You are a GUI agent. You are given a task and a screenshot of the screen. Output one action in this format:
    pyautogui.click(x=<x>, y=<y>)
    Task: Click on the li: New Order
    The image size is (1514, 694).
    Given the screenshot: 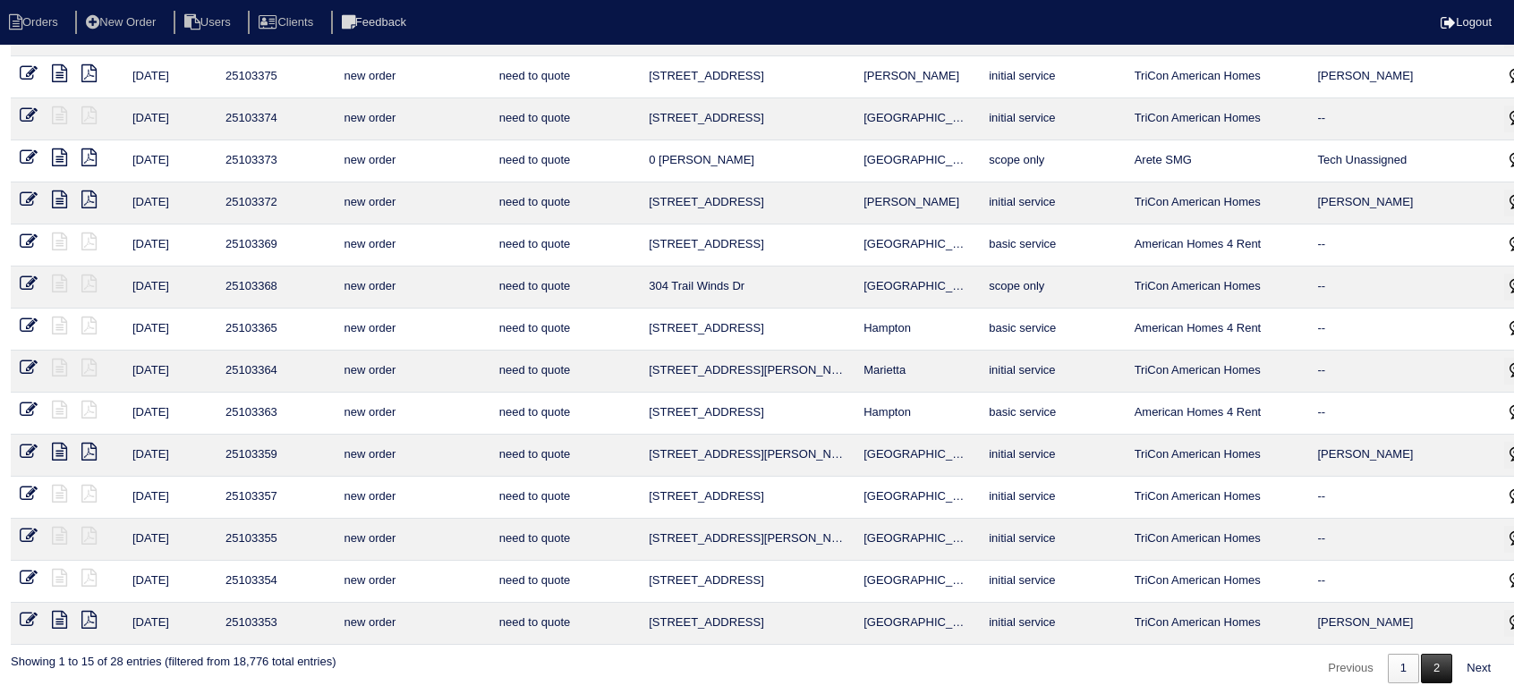 What is the action you would take?
    pyautogui.click(x=123, y=22)
    